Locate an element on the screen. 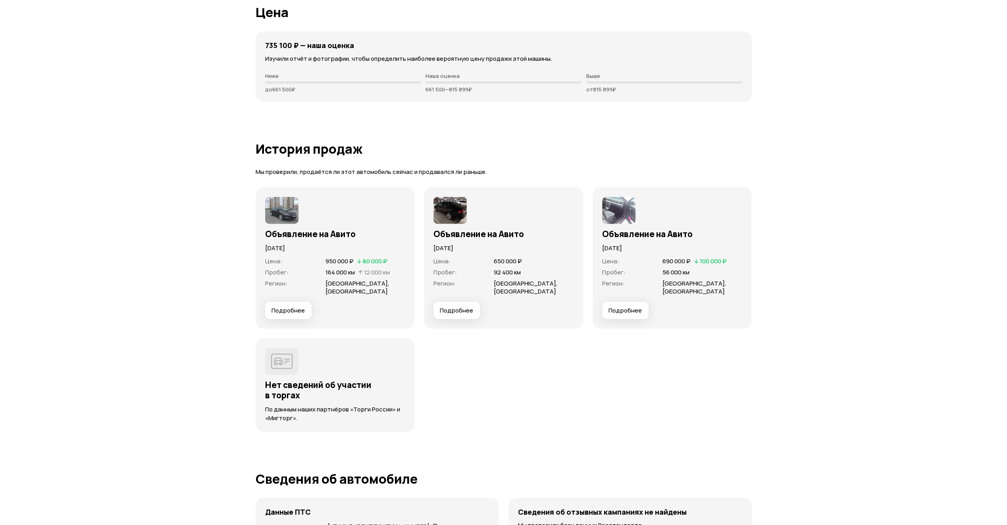 This screenshot has height=525, width=1007. h4: Сведения об отзывных кампаниях не найдены is located at coordinates (602, 512).